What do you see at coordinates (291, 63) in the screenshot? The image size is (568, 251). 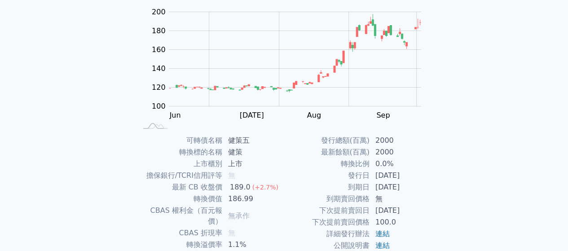 I see `g: Chart` at bounding box center [291, 63].